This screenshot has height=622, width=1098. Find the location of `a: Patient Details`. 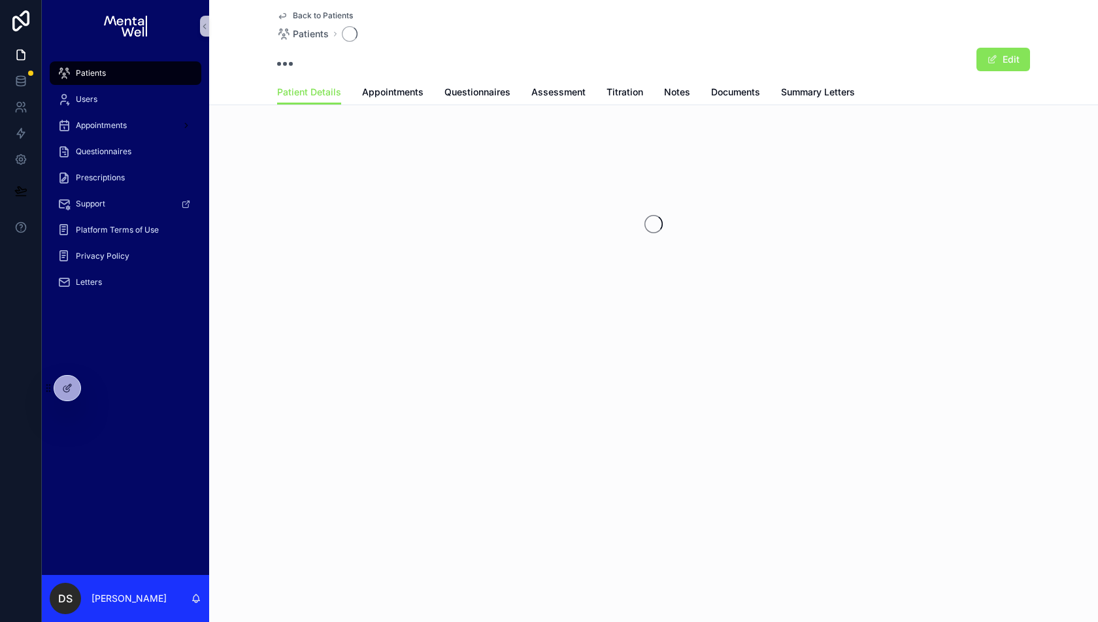

a: Patient Details is located at coordinates (309, 93).